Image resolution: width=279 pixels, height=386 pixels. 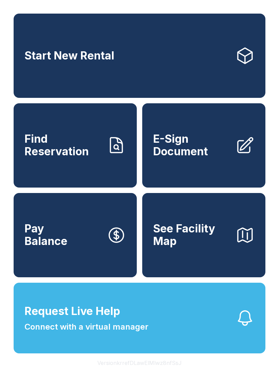 I want to click on span: Start New Rental, so click(x=69, y=56).